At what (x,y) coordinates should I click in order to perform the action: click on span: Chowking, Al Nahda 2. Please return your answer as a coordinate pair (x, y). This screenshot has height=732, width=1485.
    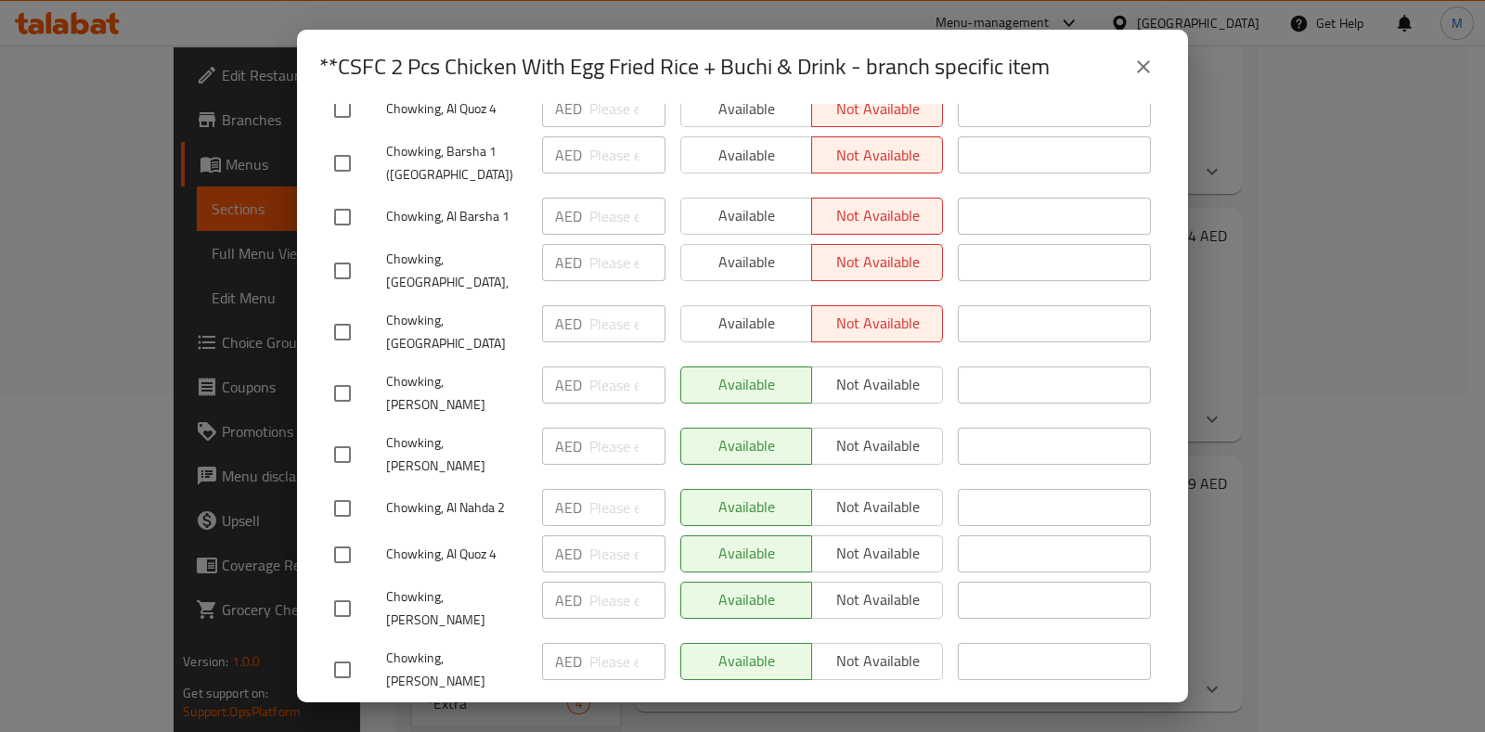
    Looking at the image, I should click on (457, 508).